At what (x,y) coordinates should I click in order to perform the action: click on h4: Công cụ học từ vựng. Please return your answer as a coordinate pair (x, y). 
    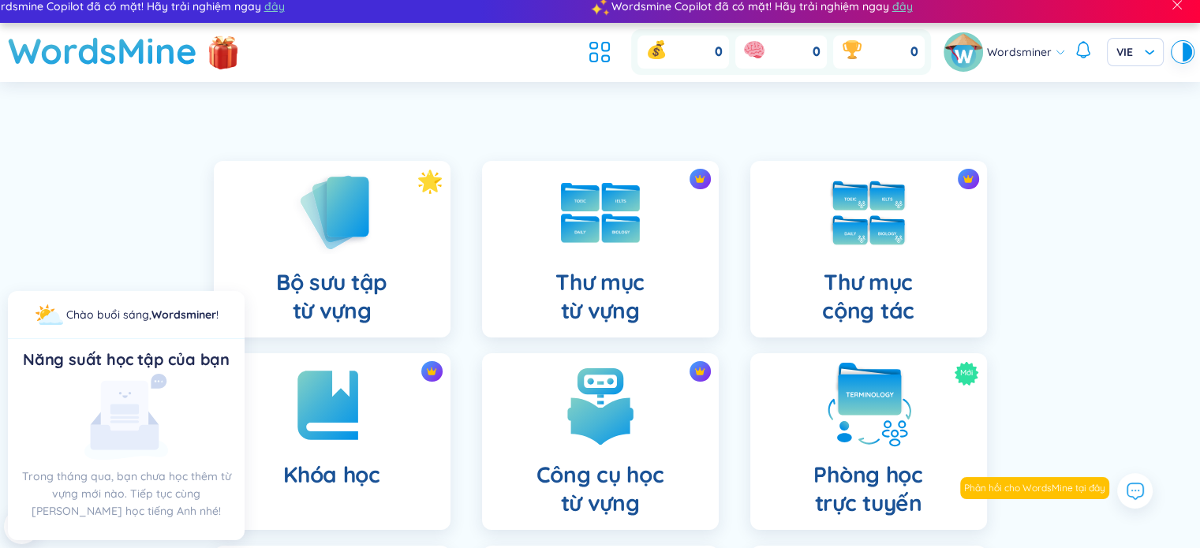
    Looking at the image, I should click on (600, 489).